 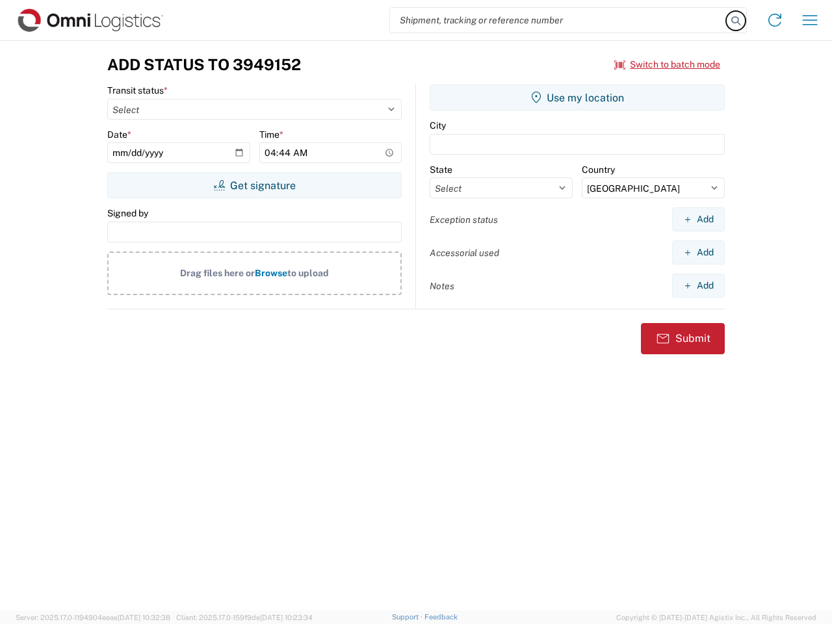 What do you see at coordinates (441, 617) in the screenshot?
I see `a: Feedback` at bounding box center [441, 617].